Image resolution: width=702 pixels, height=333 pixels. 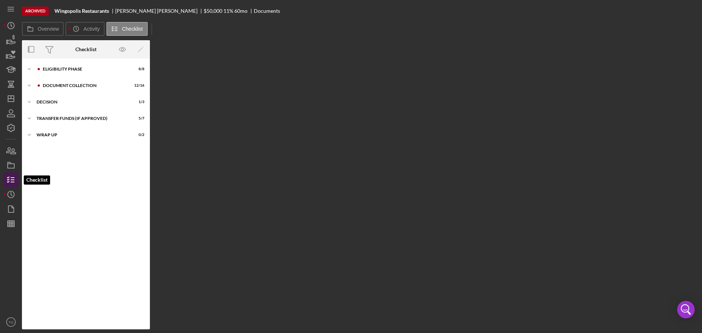 I want to click on div: Transfer Funds (If Approved), so click(x=81, y=118).